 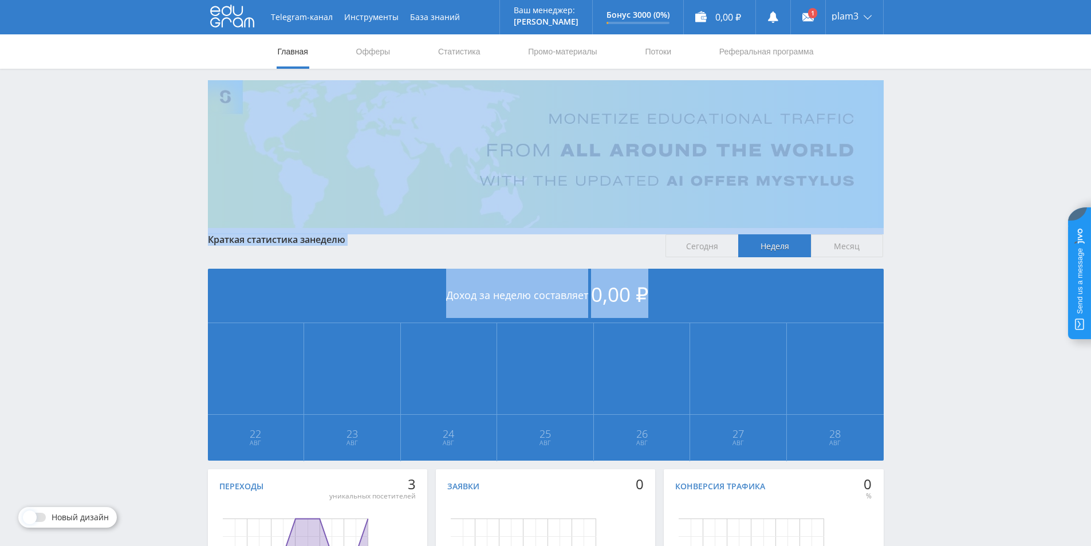 What do you see at coordinates (256, 434) in the screenshot?
I see `span: 22` at bounding box center [256, 434].